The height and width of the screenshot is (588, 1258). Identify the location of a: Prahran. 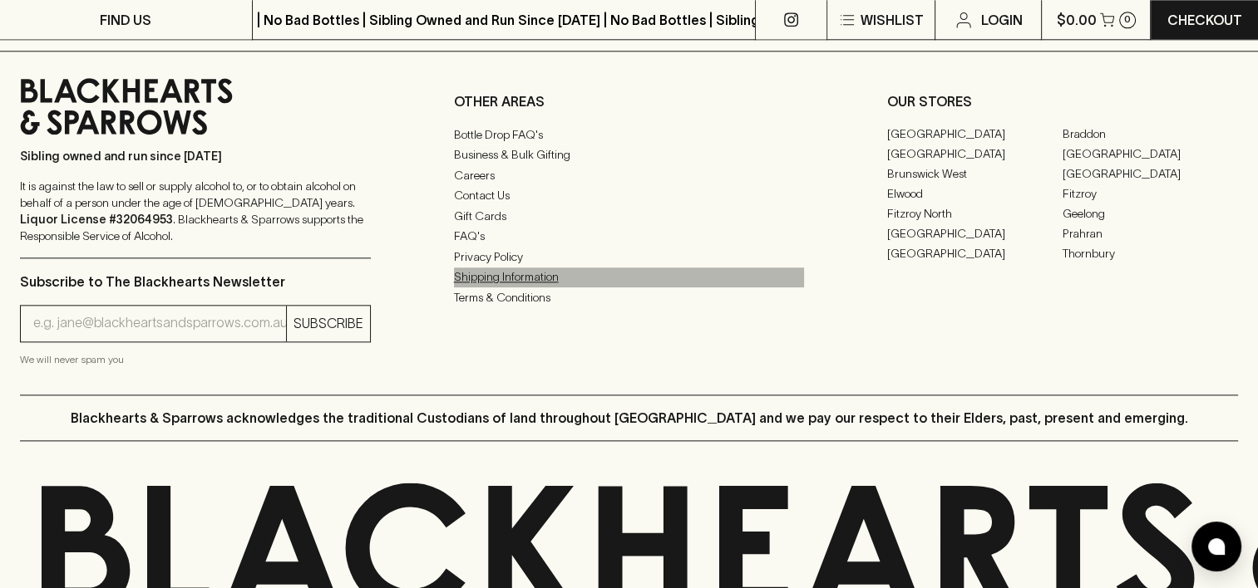
(1149, 234).